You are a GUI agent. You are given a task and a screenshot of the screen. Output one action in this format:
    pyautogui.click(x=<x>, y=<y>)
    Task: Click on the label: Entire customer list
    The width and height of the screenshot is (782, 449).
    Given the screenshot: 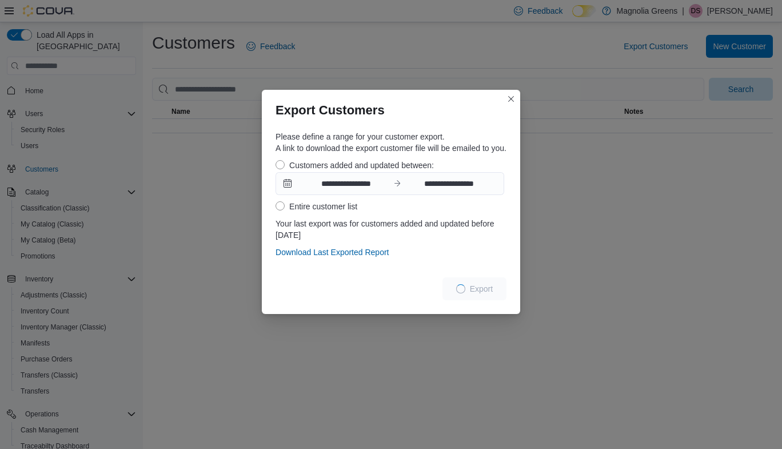 What is the action you would take?
    pyautogui.click(x=316, y=206)
    